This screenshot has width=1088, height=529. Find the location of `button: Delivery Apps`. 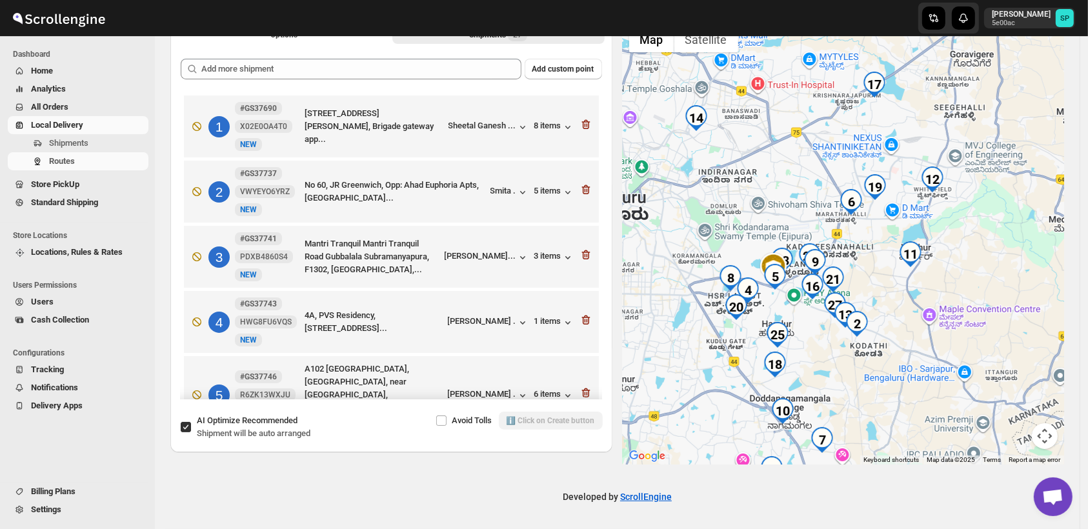

button: Delivery Apps is located at coordinates (78, 406).